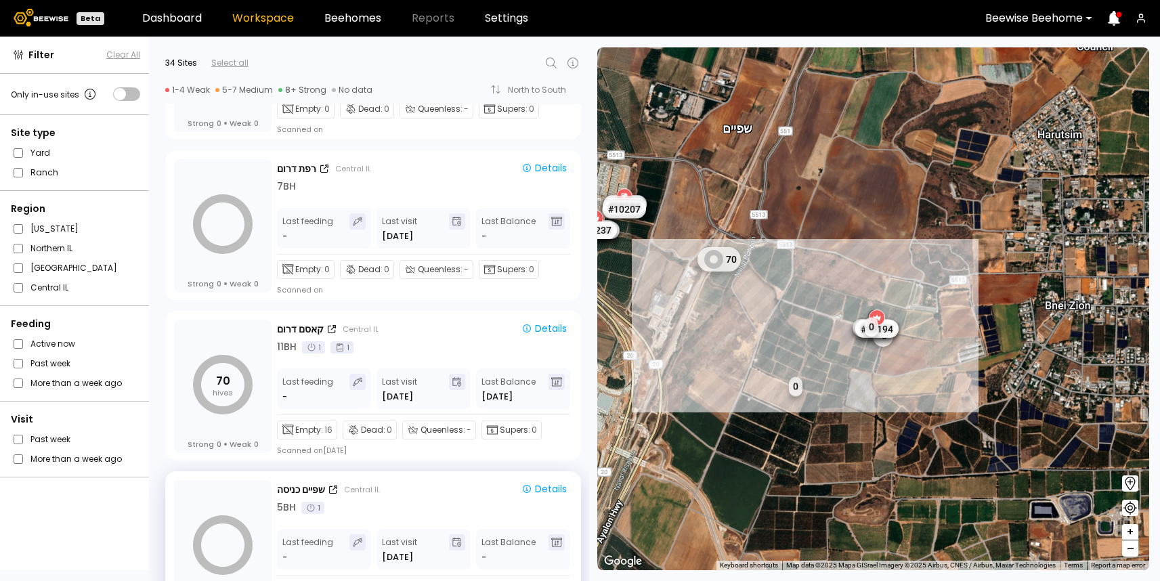 This screenshot has height=581, width=1160. I want to click on div: Feeding, so click(75, 324).